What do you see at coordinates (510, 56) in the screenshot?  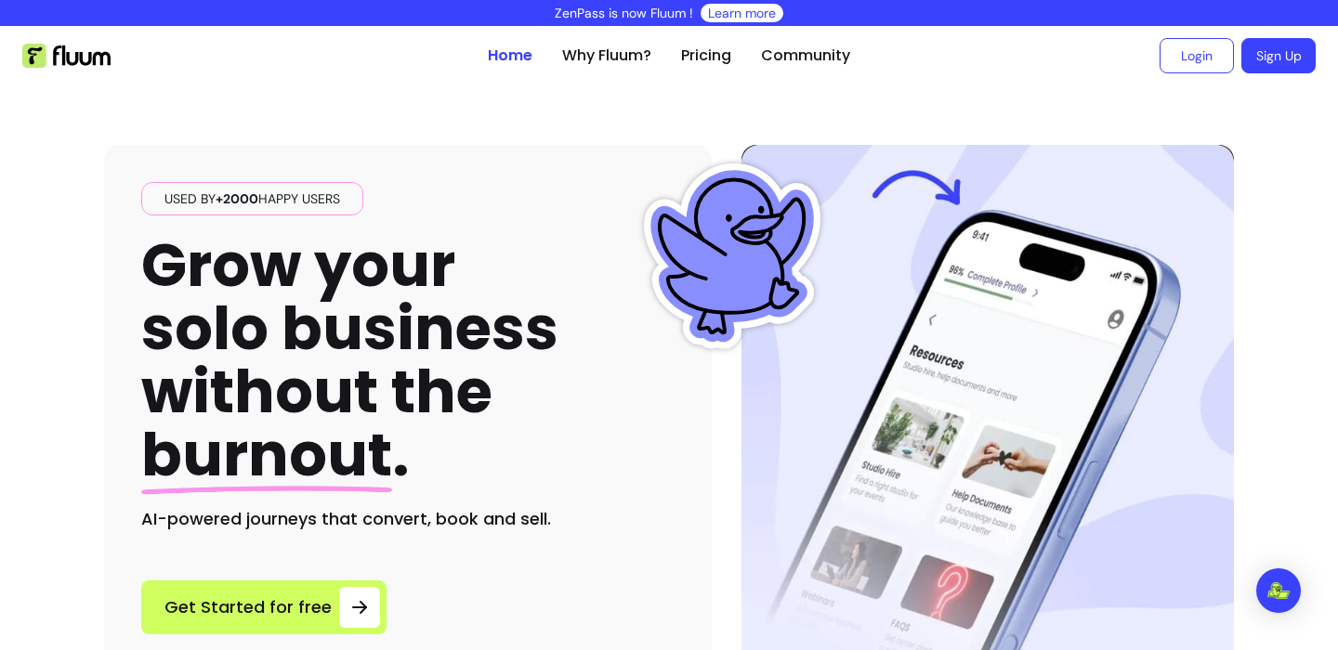 I see `a: Home` at bounding box center [510, 56].